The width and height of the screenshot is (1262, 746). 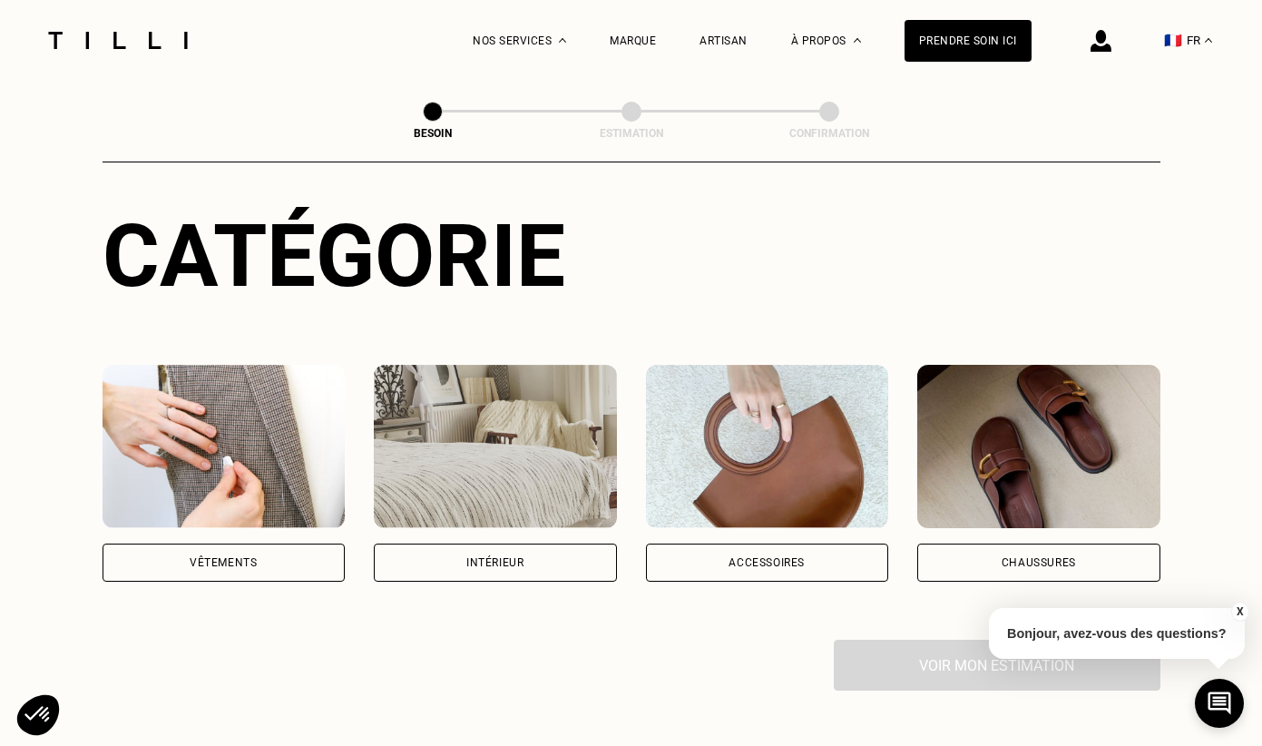 What do you see at coordinates (496, 447) in the screenshot?
I see `img: Intérieur` at bounding box center [496, 447].